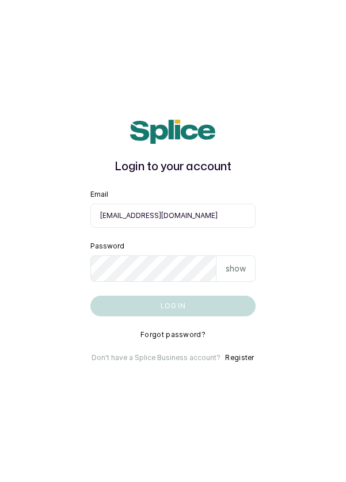  Describe the element at coordinates (173, 306) in the screenshot. I see `button: Log in` at that location.